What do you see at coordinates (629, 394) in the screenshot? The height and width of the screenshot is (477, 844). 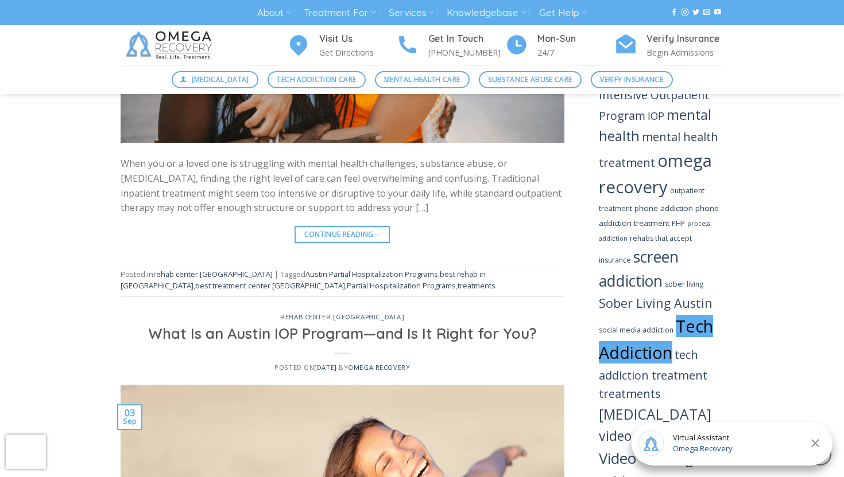 I see `a: treatments (15 items)` at bounding box center [629, 394].